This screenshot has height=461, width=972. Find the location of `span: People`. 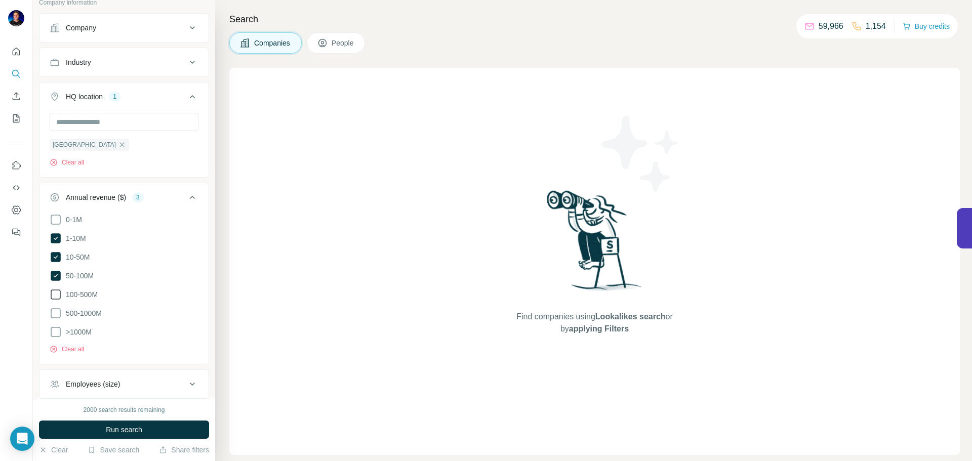

span: People is located at coordinates (343, 43).